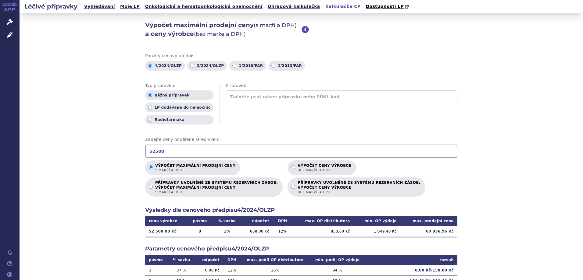 The height and width of the screenshot is (280, 583). What do you see at coordinates (156, 271) in the screenshot?
I see `td: 1` at bounding box center [156, 271].